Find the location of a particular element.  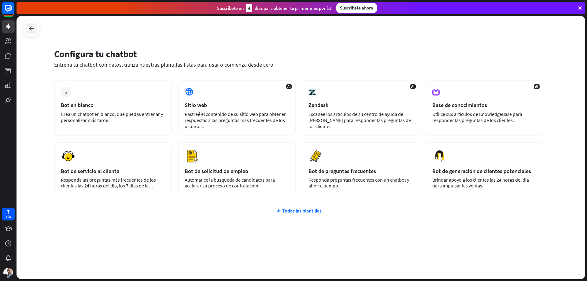

font: Brindar apoyo a los clientes las 24 horas del día para impulsar las ventas. is located at coordinates (481, 183).